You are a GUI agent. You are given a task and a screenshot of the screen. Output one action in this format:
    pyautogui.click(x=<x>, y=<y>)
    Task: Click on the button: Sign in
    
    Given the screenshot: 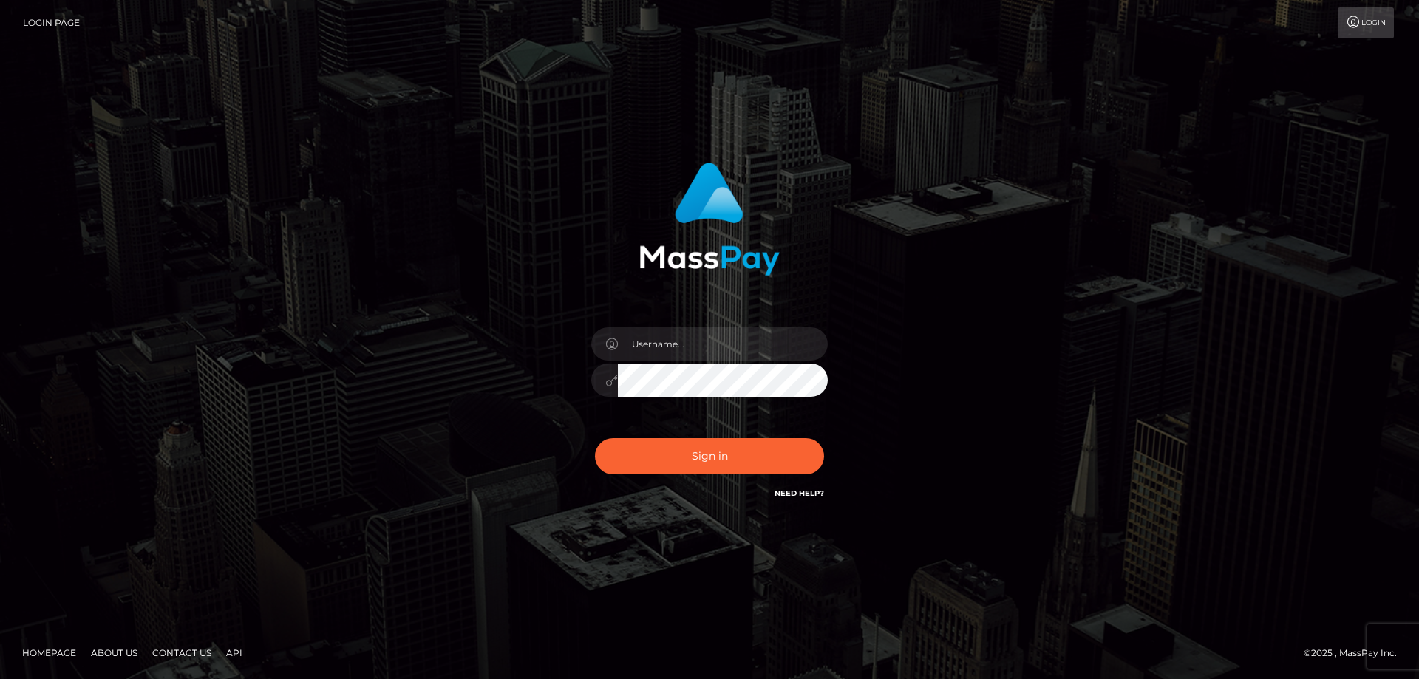 What is the action you would take?
    pyautogui.click(x=710, y=456)
    